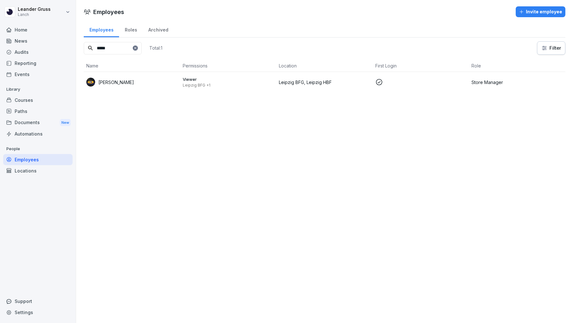  What do you see at coordinates (38, 30) in the screenshot?
I see `a: Home` at bounding box center [38, 30].